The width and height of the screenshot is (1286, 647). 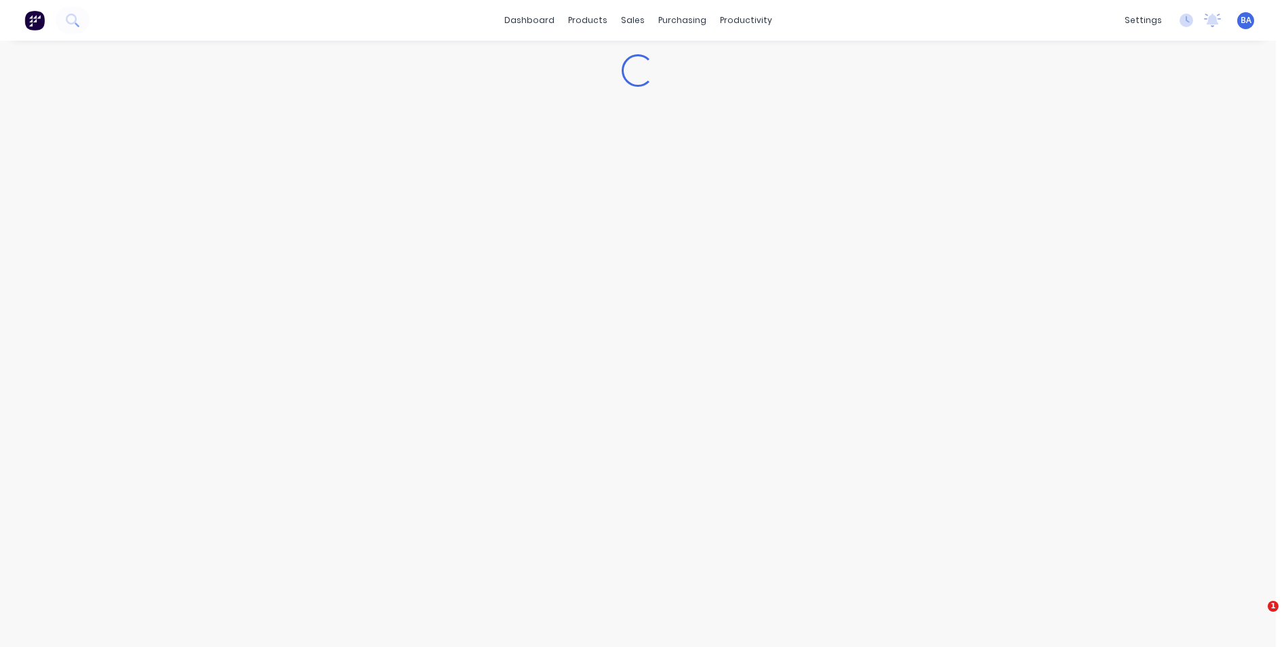 What do you see at coordinates (588, 20) in the screenshot?
I see `div: products` at bounding box center [588, 20].